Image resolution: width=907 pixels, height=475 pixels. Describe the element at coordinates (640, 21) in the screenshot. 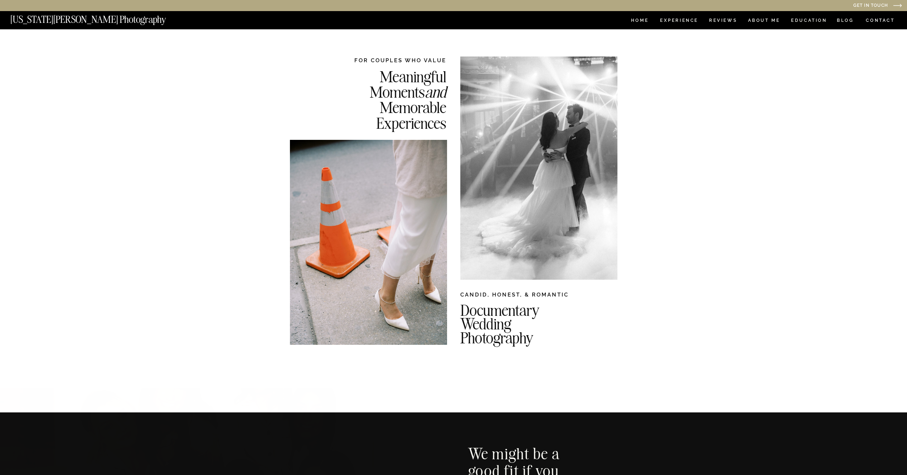

I see `nav: HOME` at that location.